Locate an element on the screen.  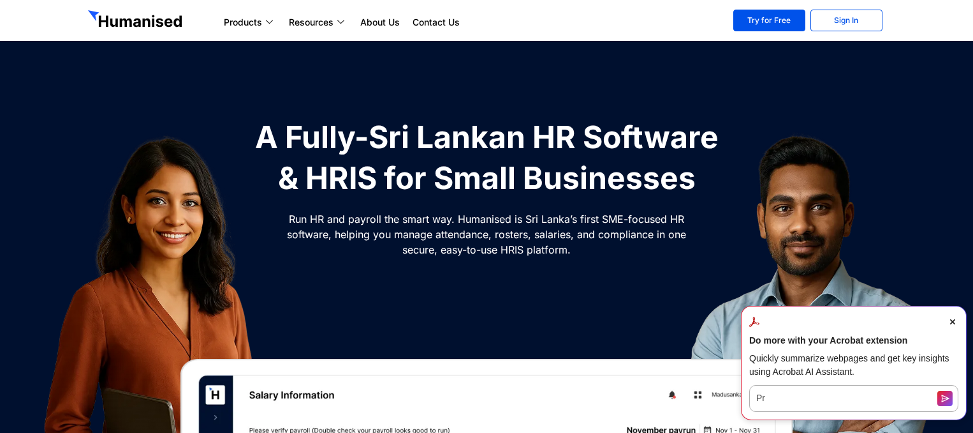
img: GetHumanised Logo is located at coordinates (137, 20).